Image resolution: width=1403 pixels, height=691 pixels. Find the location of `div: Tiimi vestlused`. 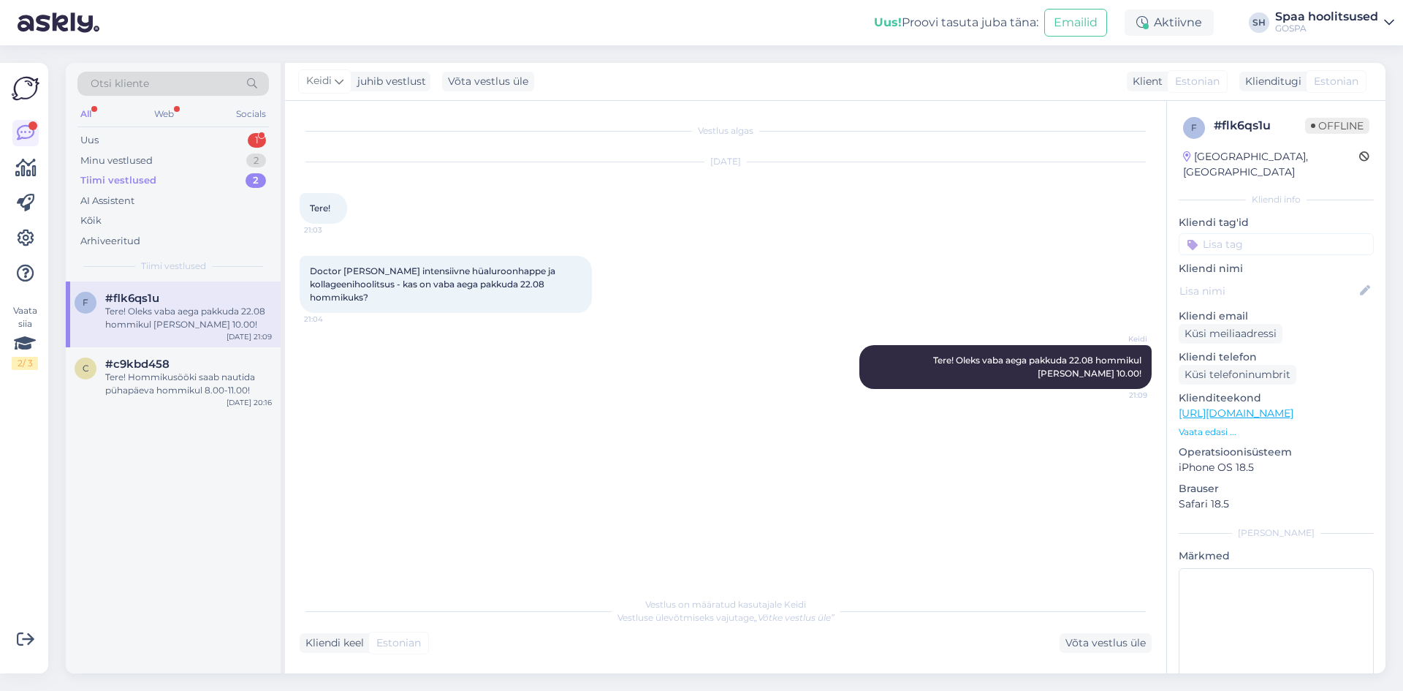

div: Tiimi vestlused is located at coordinates (118, 181).